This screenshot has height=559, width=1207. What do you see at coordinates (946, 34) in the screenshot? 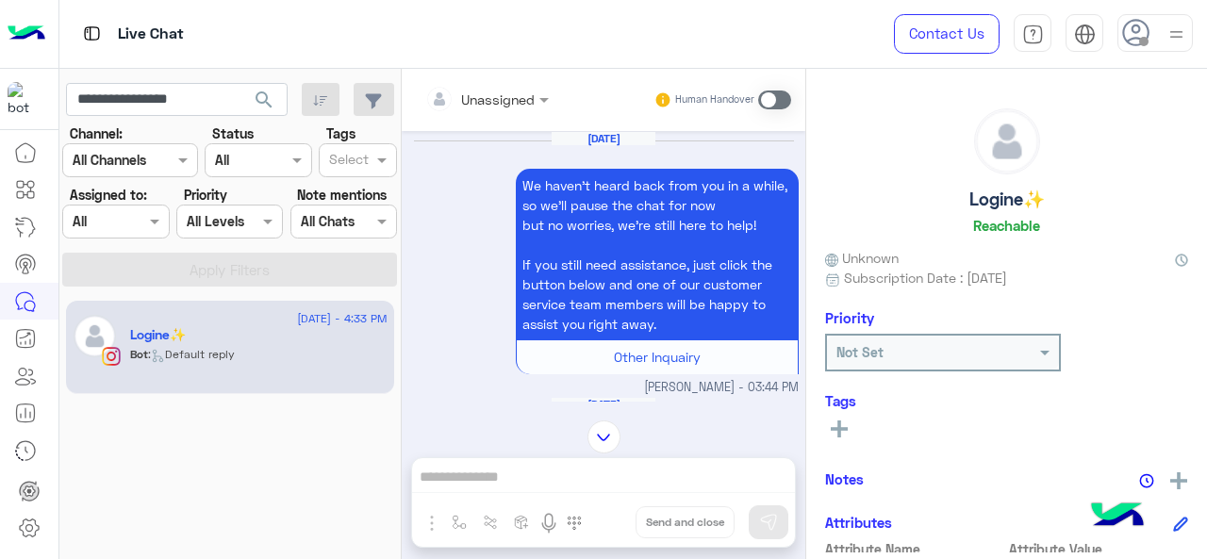
I see `a: Contact Us` at bounding box center [946, 34].